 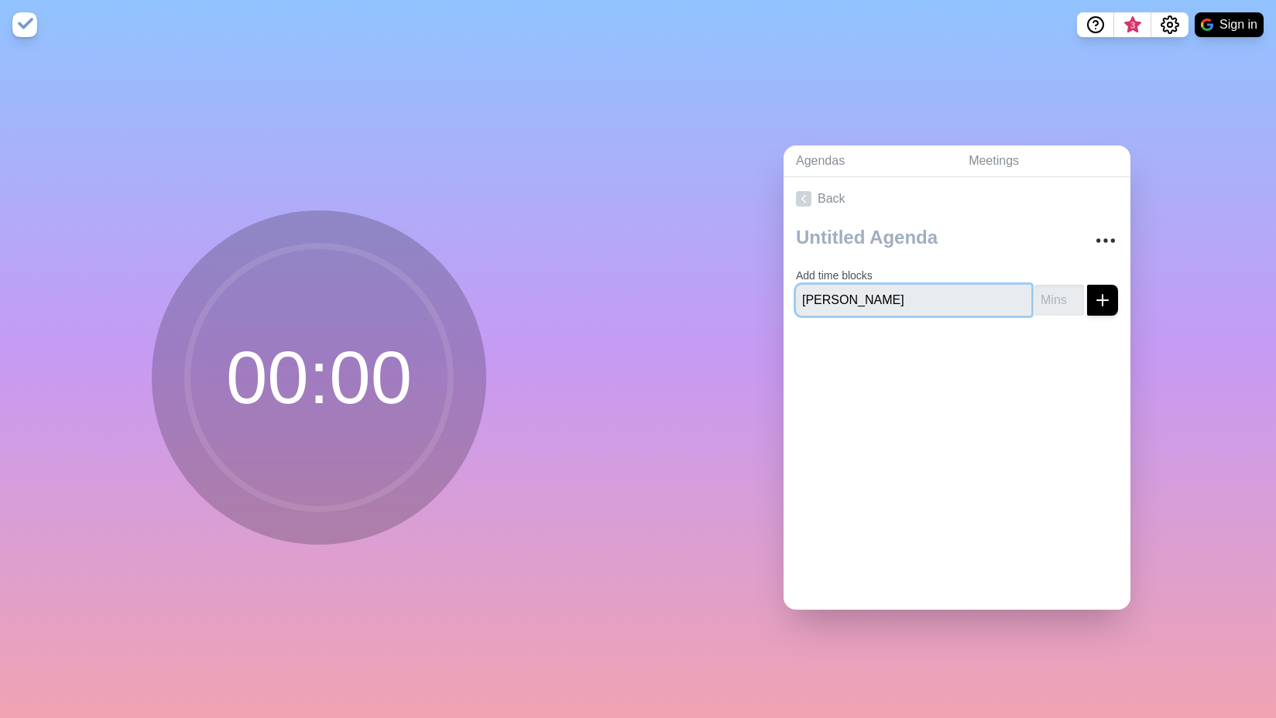 What do you see at coordinates (1095, 25) in the screenshot?
I see `button: Help` at bounding box center [1095, 25].